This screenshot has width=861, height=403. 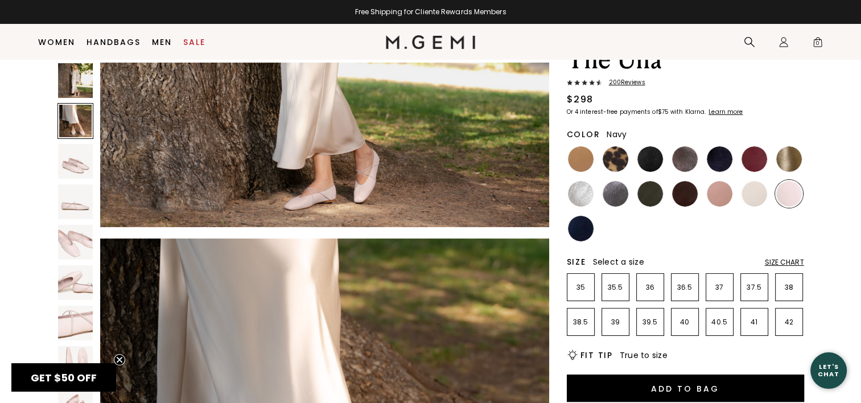 I want to click on img: Navy, so click(x=580, y=228).